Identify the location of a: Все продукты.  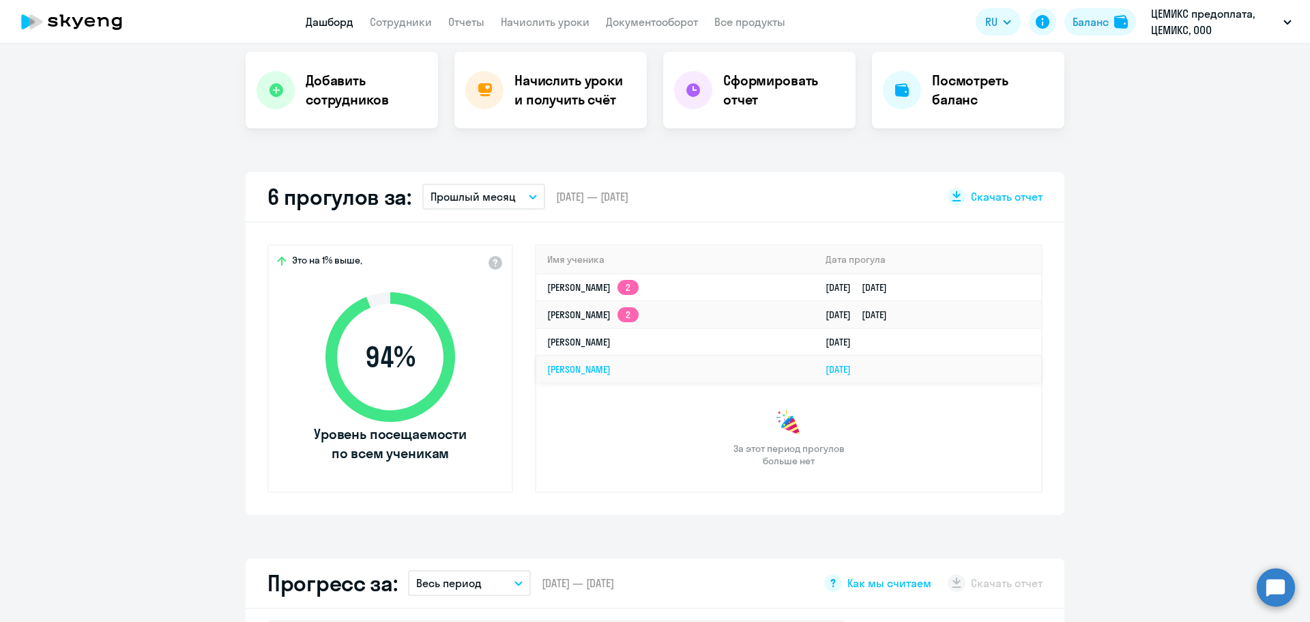
(750, 22).